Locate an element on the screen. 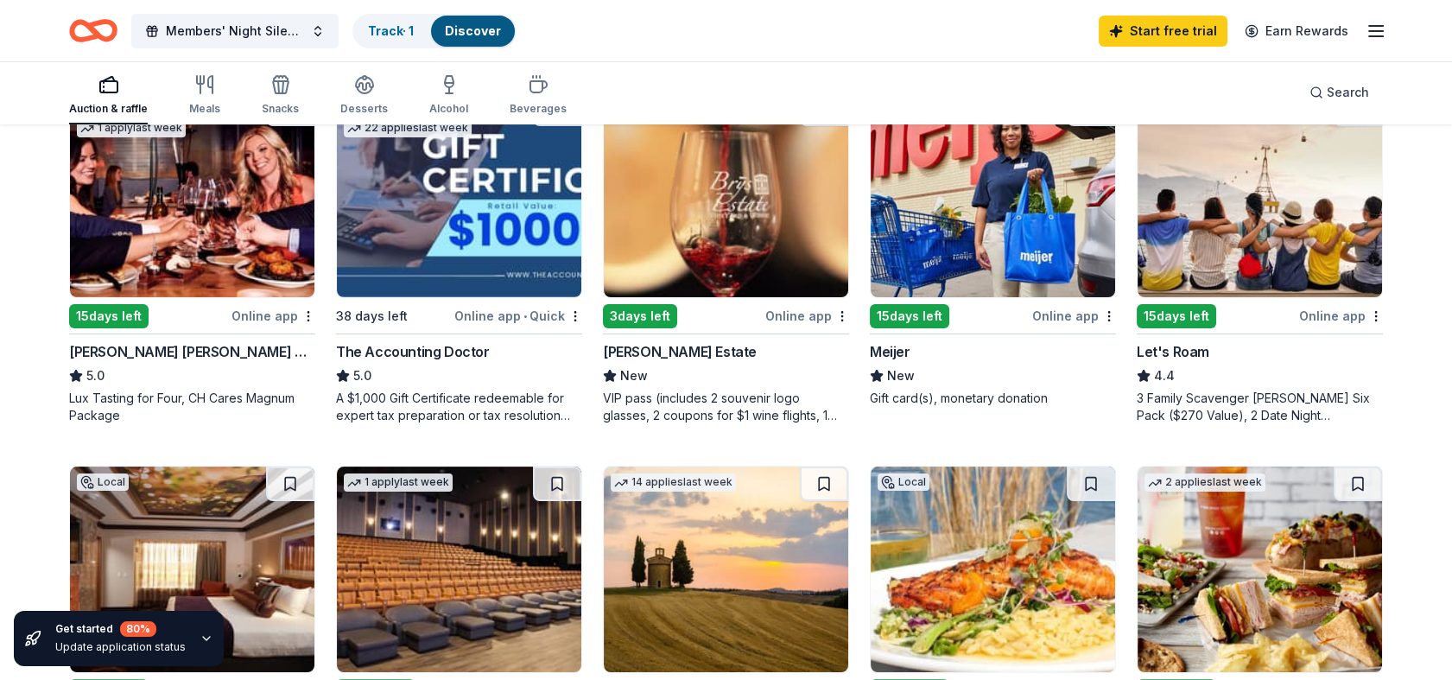 This screenshot has height=680, width=1452. a: Home is located at coordinates (93, 30).